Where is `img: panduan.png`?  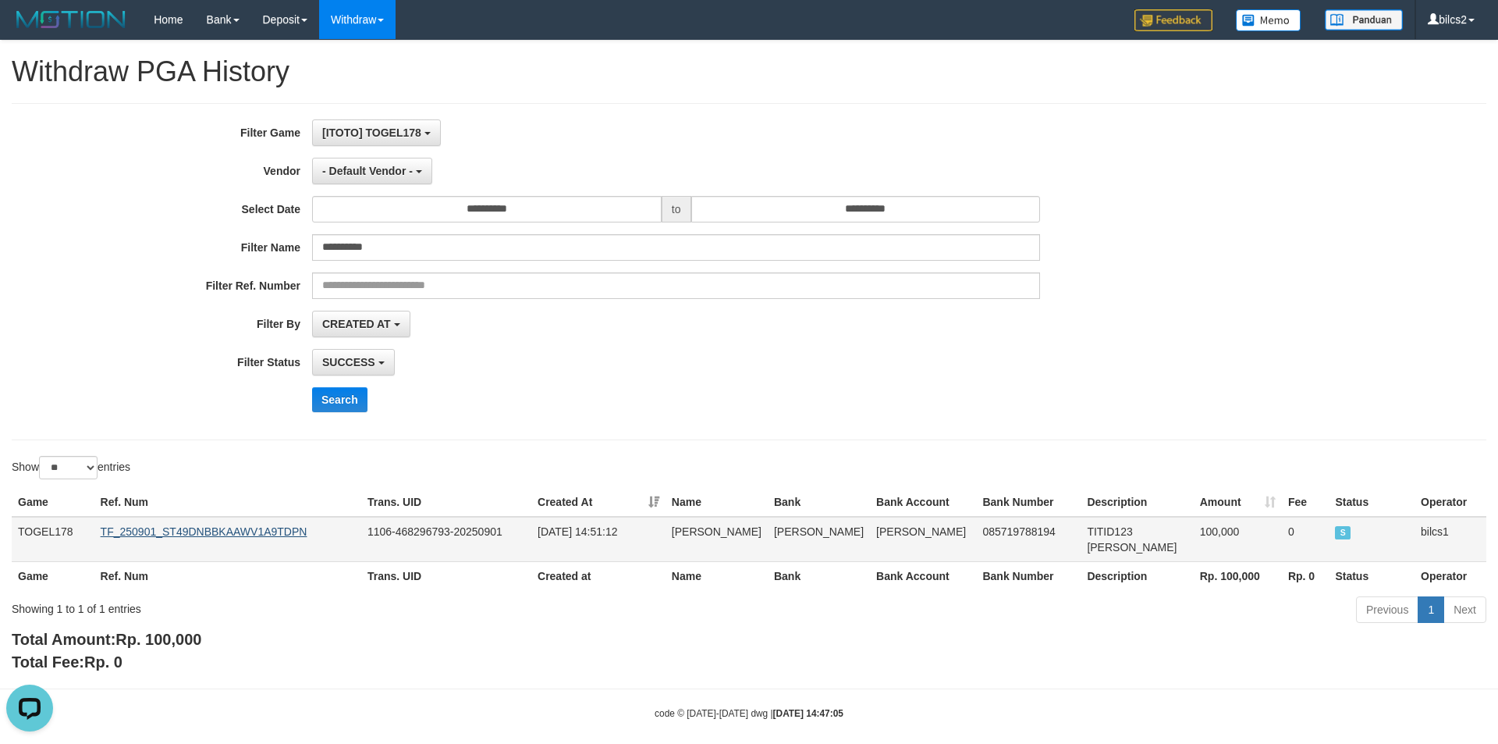
img: panduan.png is located at coordinates (1364, 20).